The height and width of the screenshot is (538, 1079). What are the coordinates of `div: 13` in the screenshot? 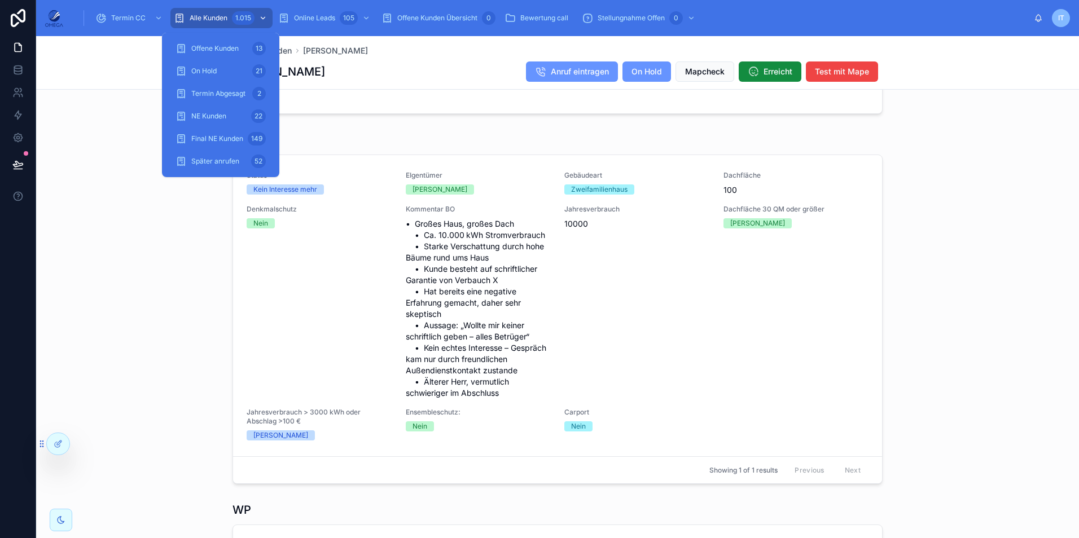 It's located at (259, 49).